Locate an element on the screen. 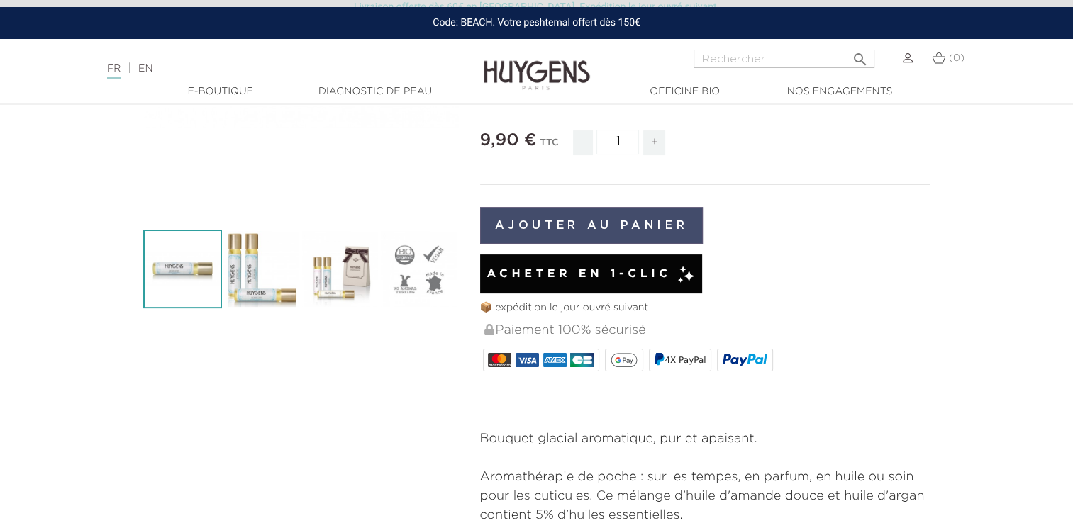  img: google_pay is located at coordinates (624, 360).